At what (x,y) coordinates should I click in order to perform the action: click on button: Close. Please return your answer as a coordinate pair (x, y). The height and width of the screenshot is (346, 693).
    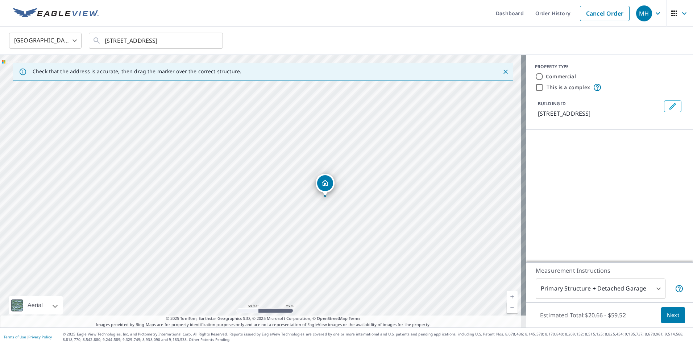
    Looking at the image, I should click on (506, 72).